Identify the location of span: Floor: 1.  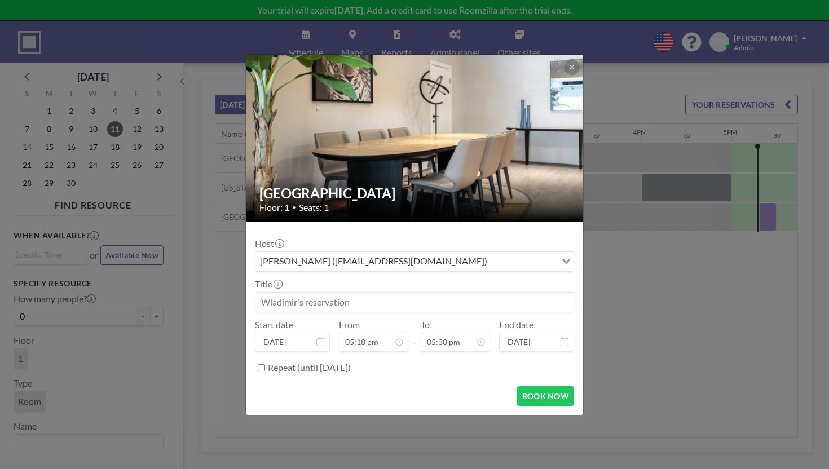
(274, 208).